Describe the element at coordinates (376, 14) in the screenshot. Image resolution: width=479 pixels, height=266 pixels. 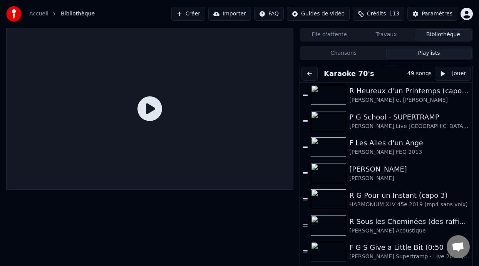
I see `span: Crédits` at that location.